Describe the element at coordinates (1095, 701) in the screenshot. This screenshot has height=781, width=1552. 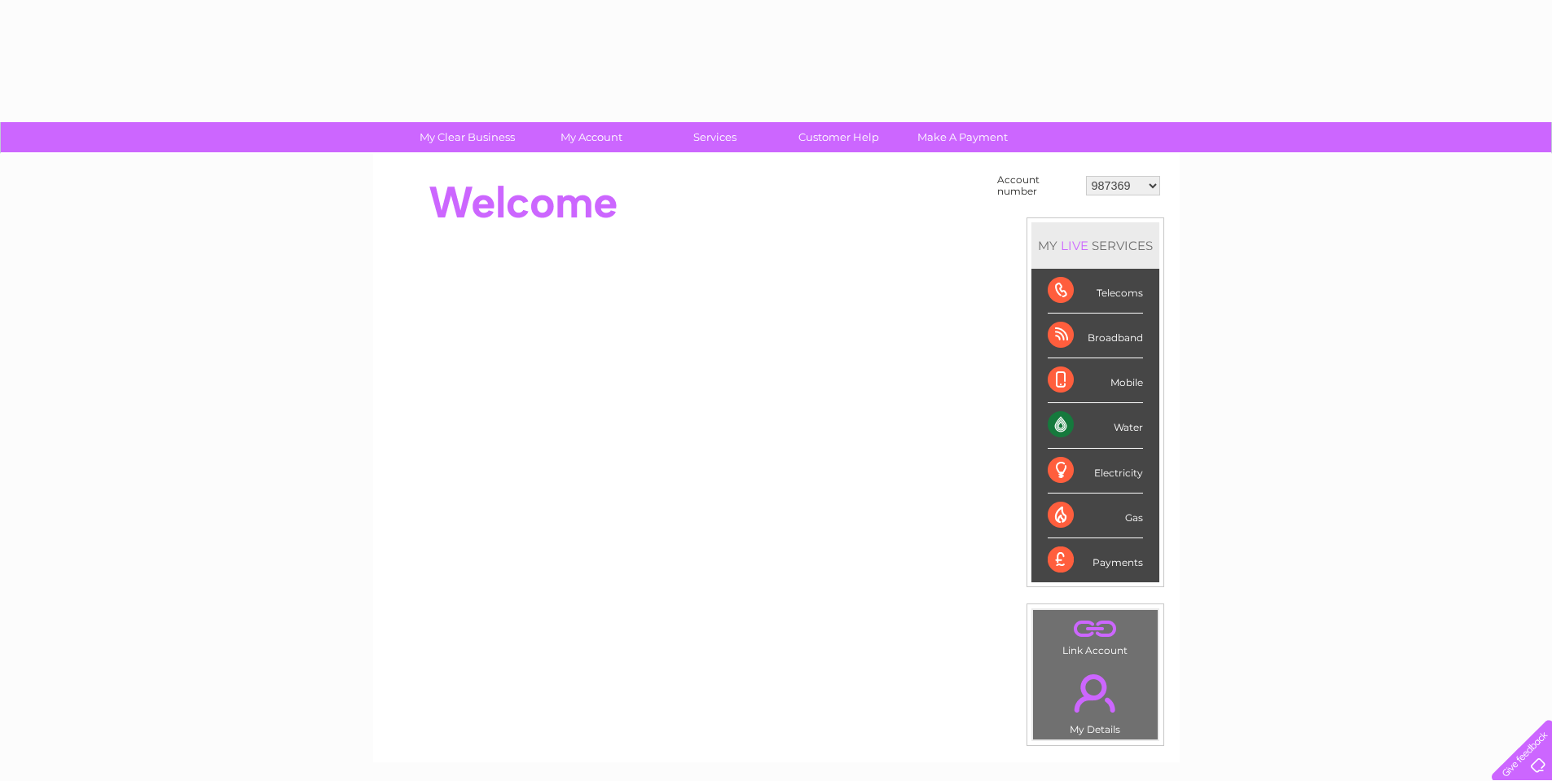
I see `td: My Details` at that location.